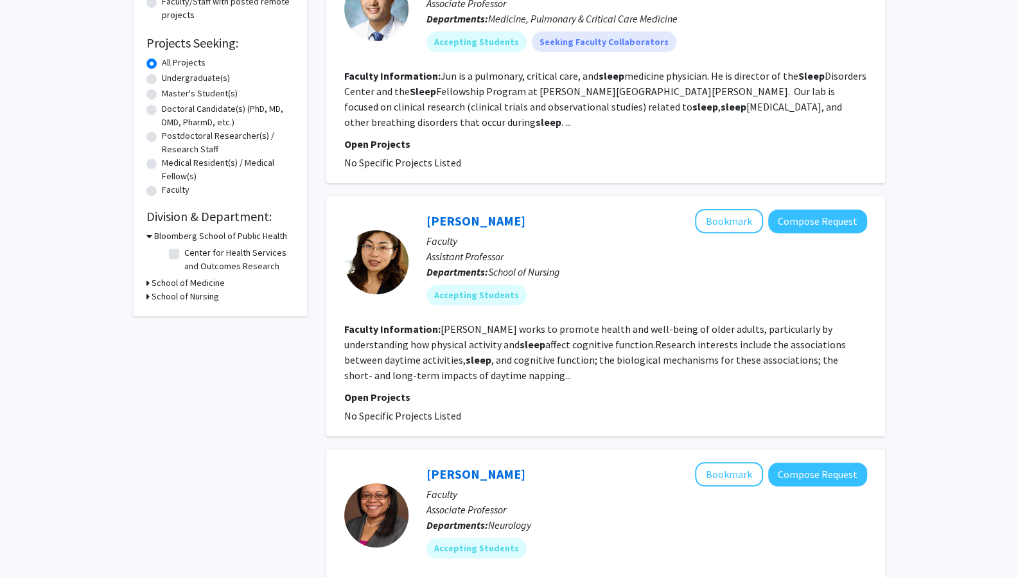 This screenshot has width=1018, height=577. What do you see at coordinates (228, 116) in the screenshot?
I see `label: Doctoral Candidate(s) (PhD, MD, DMD, PharmD, etc.)` at bounding box center [228, 116].